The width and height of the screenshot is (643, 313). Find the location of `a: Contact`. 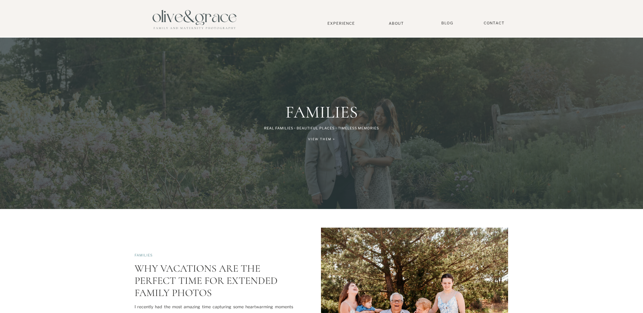

a: Contact is located at coordinates (494, 23).